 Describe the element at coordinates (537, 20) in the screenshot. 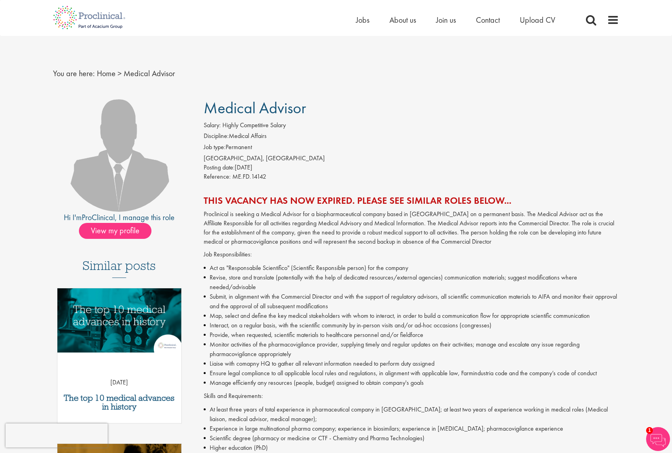

I see `a: Upload CV` at that location.